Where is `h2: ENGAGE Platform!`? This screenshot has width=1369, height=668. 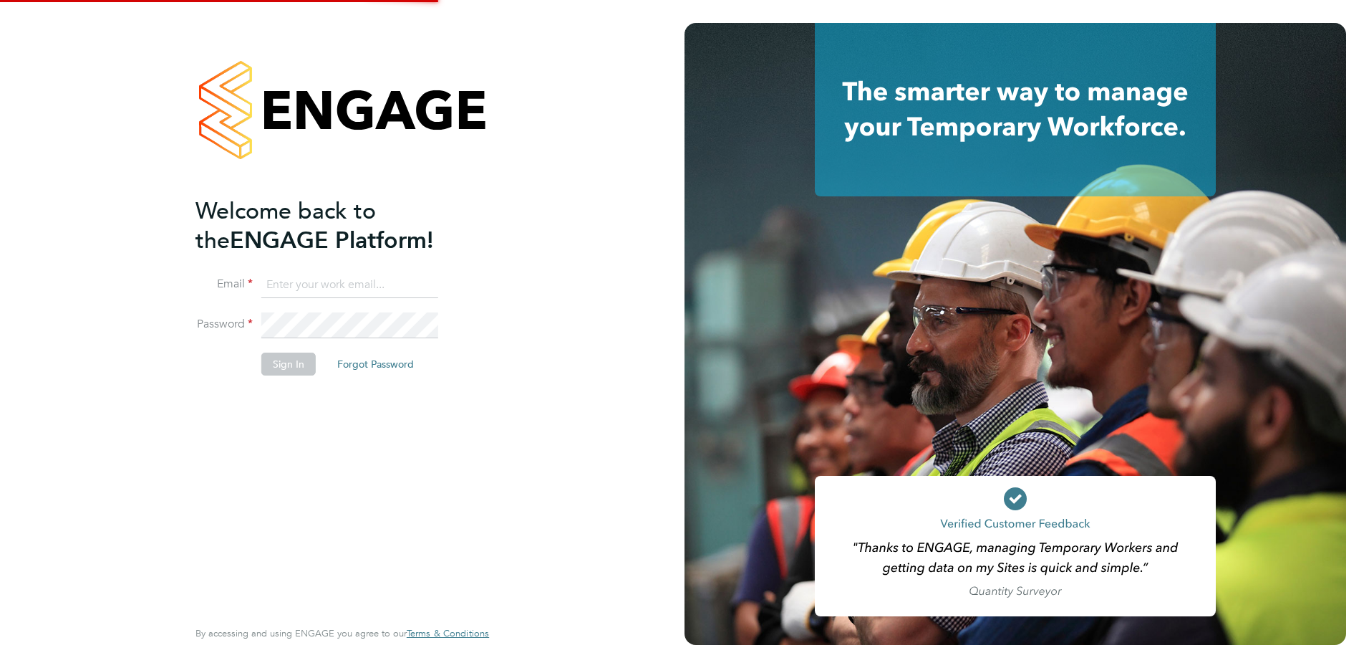 h2: ENGAGE Platform! is located at coordinates (335, 226).